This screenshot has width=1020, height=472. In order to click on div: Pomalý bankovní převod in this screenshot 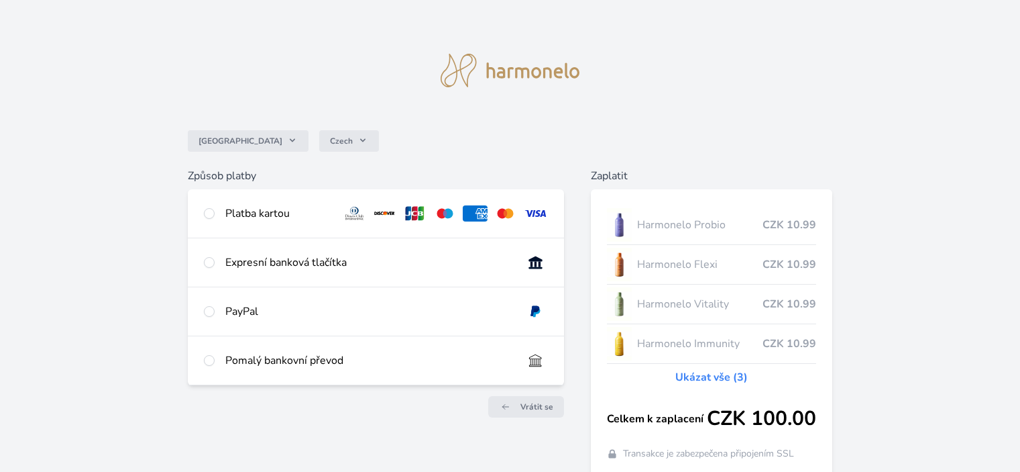, I will do `click(368, 360)`.